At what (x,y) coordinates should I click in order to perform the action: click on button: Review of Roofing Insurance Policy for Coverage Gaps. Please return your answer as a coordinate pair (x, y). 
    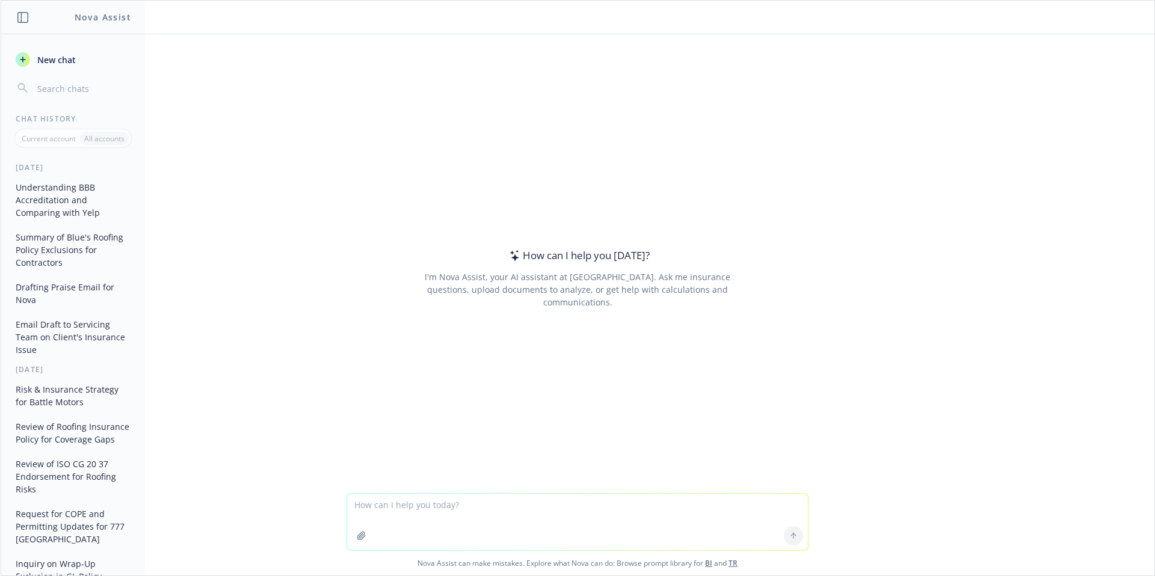
    Looking at the image, I should click on (73, 433).